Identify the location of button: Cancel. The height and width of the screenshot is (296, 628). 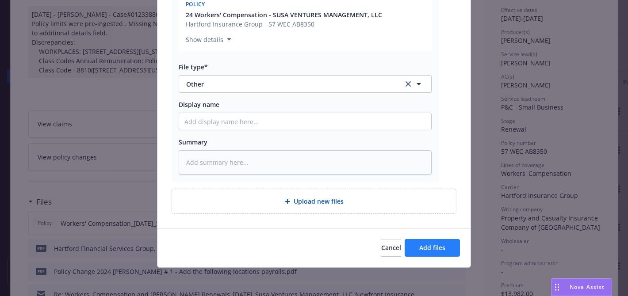
(391, 248).